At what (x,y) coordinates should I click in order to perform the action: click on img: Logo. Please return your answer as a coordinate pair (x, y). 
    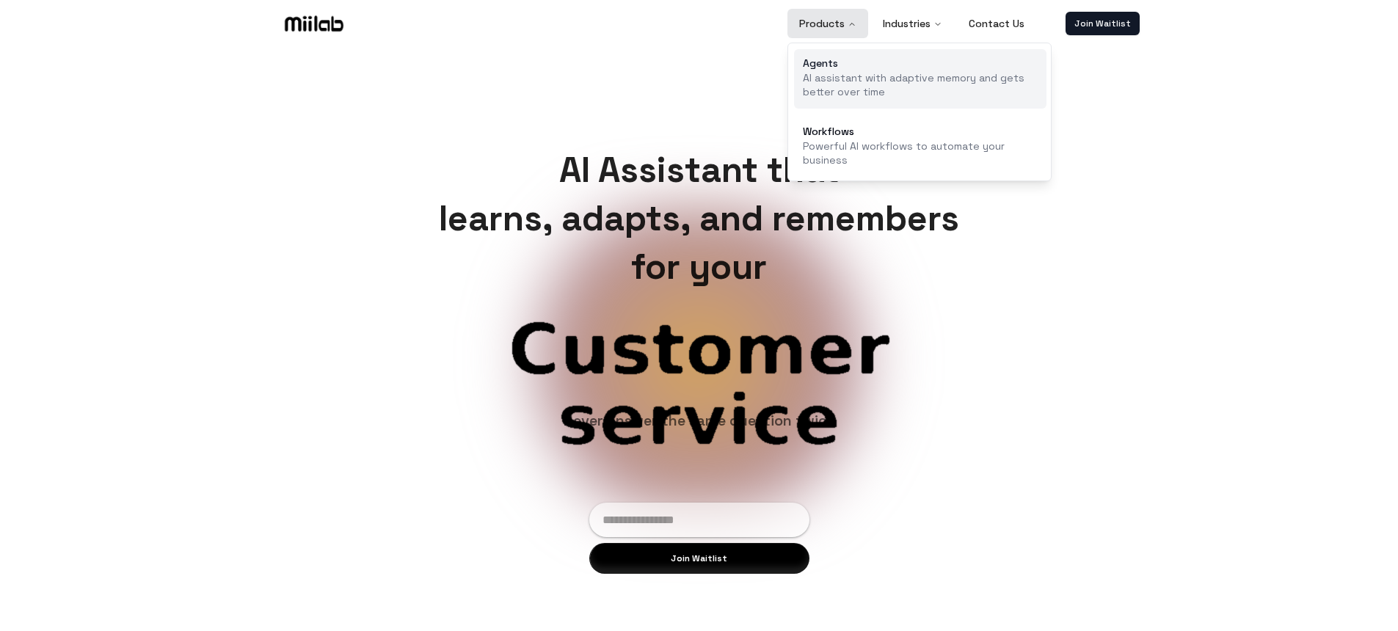
    Looking at the image, I should click on (314, 23).